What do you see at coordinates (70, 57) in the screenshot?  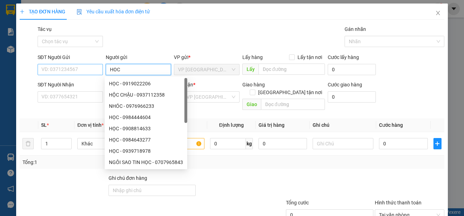 I see `div: SĐT Người Gửi` at bounding box center [70, 57].